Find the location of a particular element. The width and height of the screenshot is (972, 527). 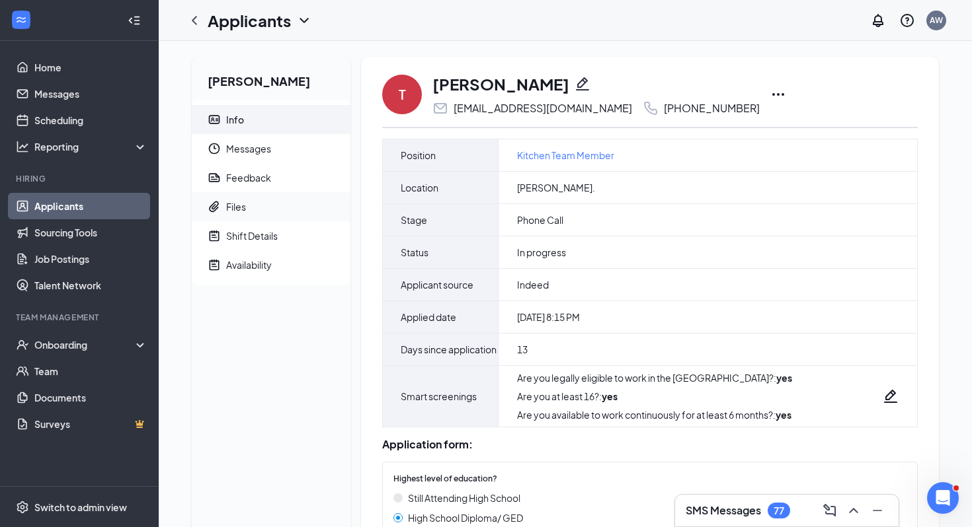

a: Team is located at coordinates (91, 371).